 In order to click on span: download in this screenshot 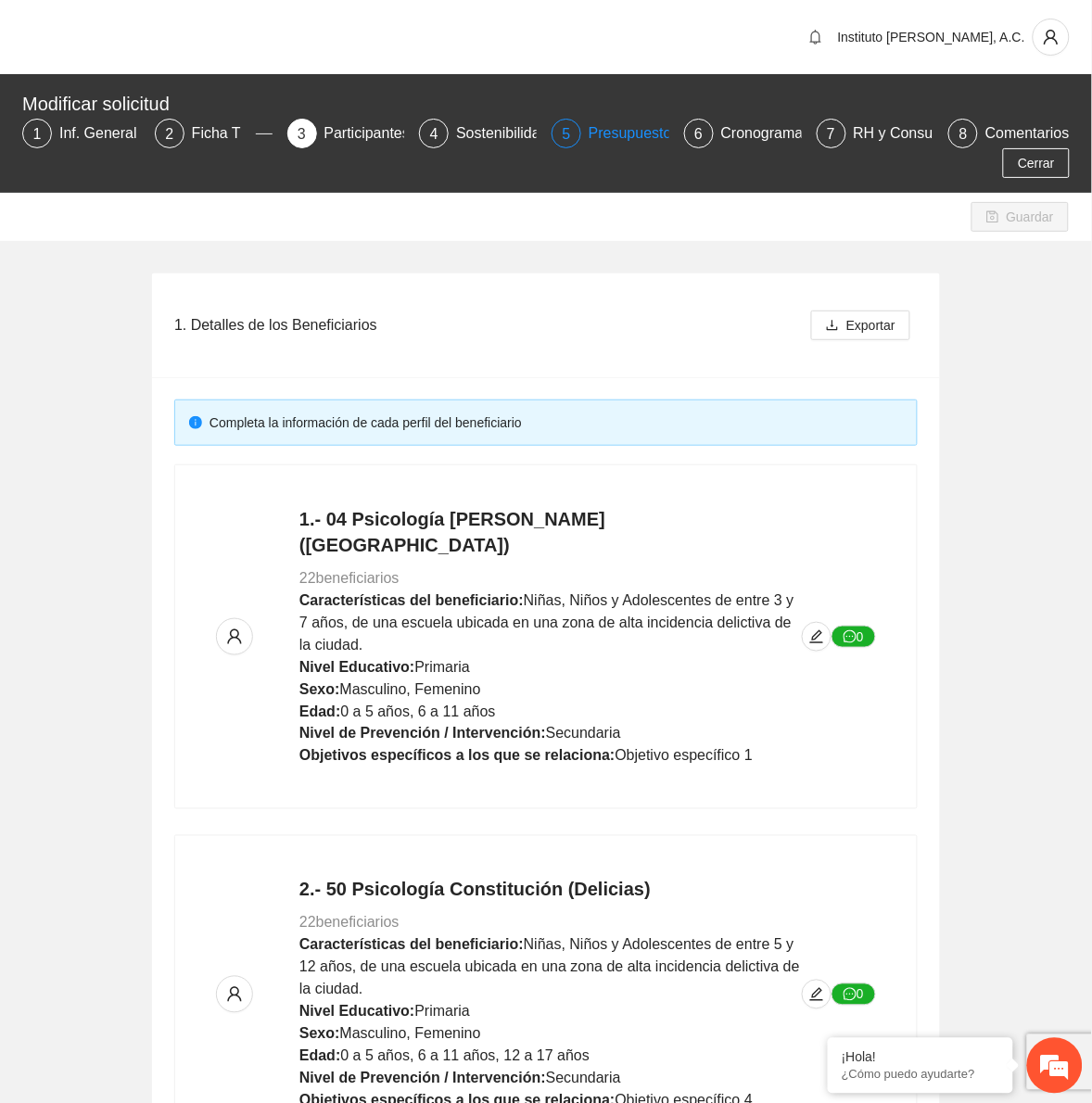, I will do `click(832, 326)`.